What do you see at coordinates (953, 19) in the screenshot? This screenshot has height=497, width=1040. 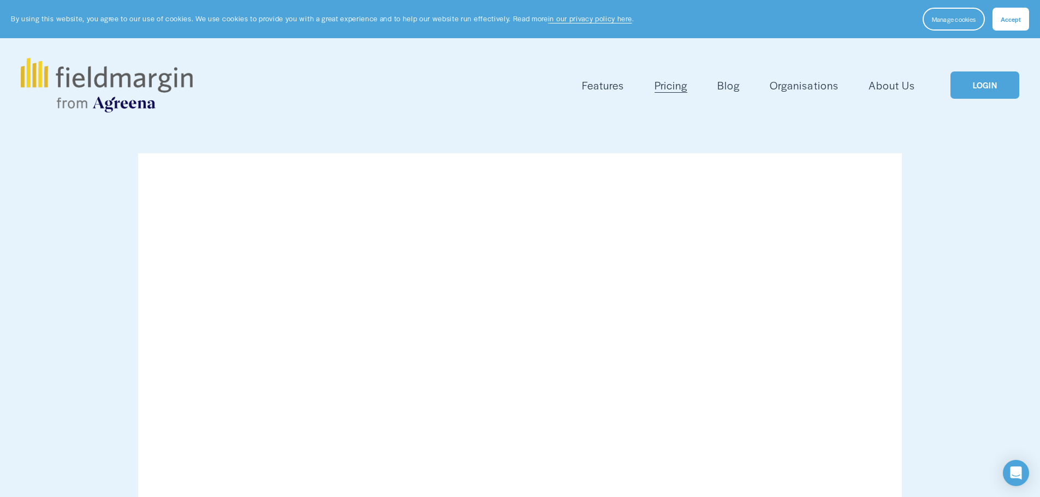 I see `span: Manage cookies` at bounding box center [953, 19].